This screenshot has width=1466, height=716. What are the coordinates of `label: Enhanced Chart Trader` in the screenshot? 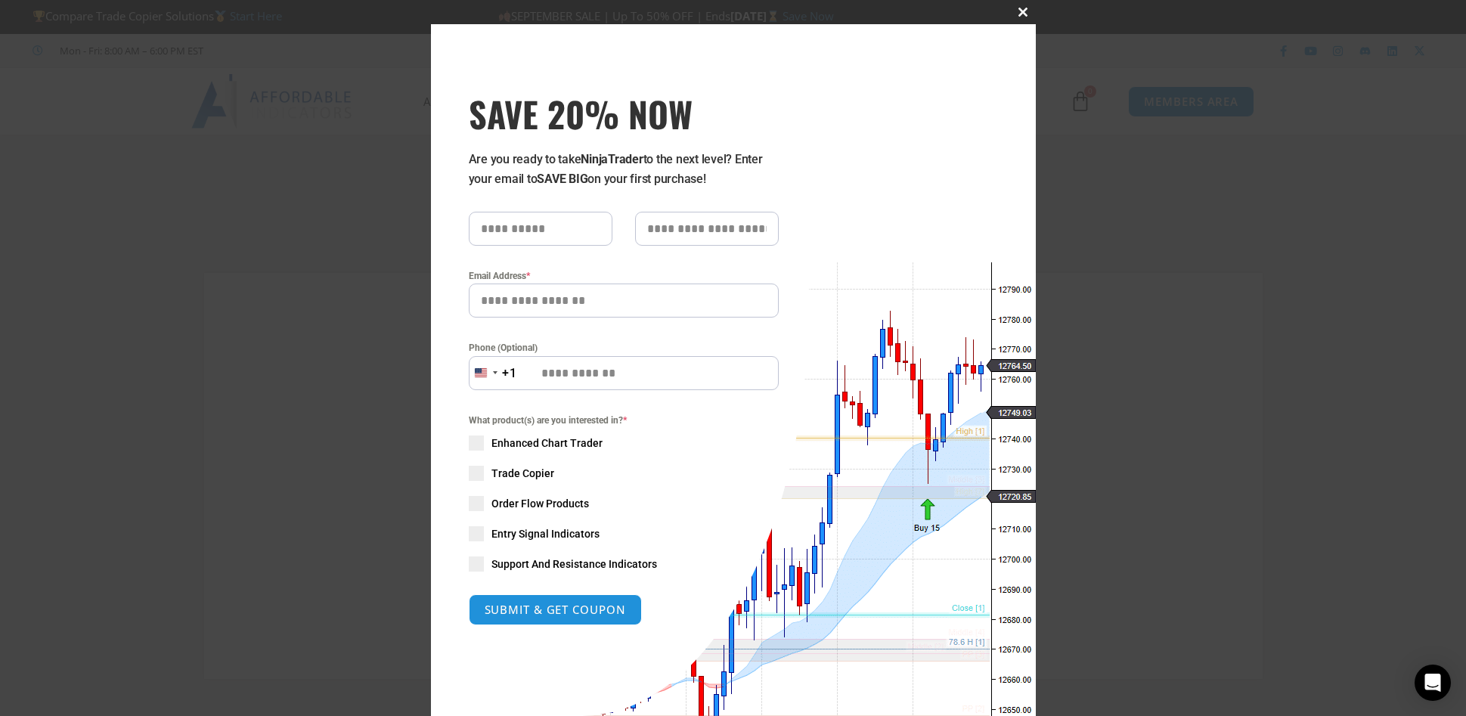 It's located at (624, 443).